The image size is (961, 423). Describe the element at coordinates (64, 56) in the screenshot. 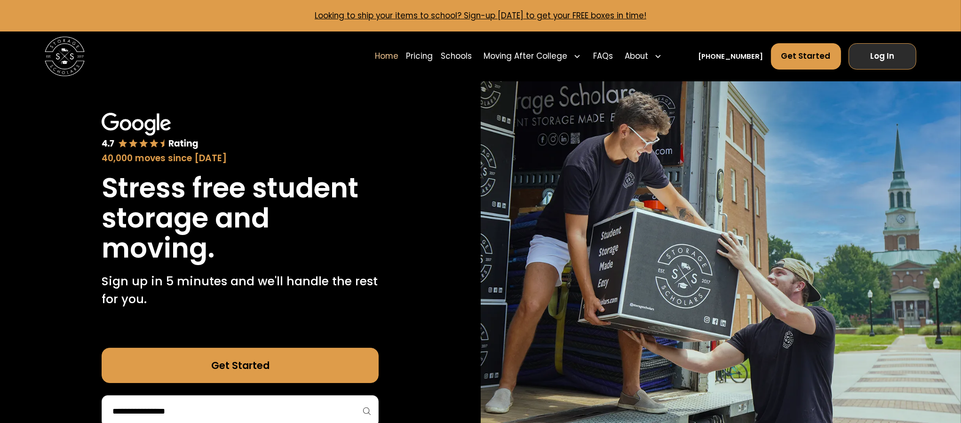

I see `img: Storage Scholars main logo` at that location.